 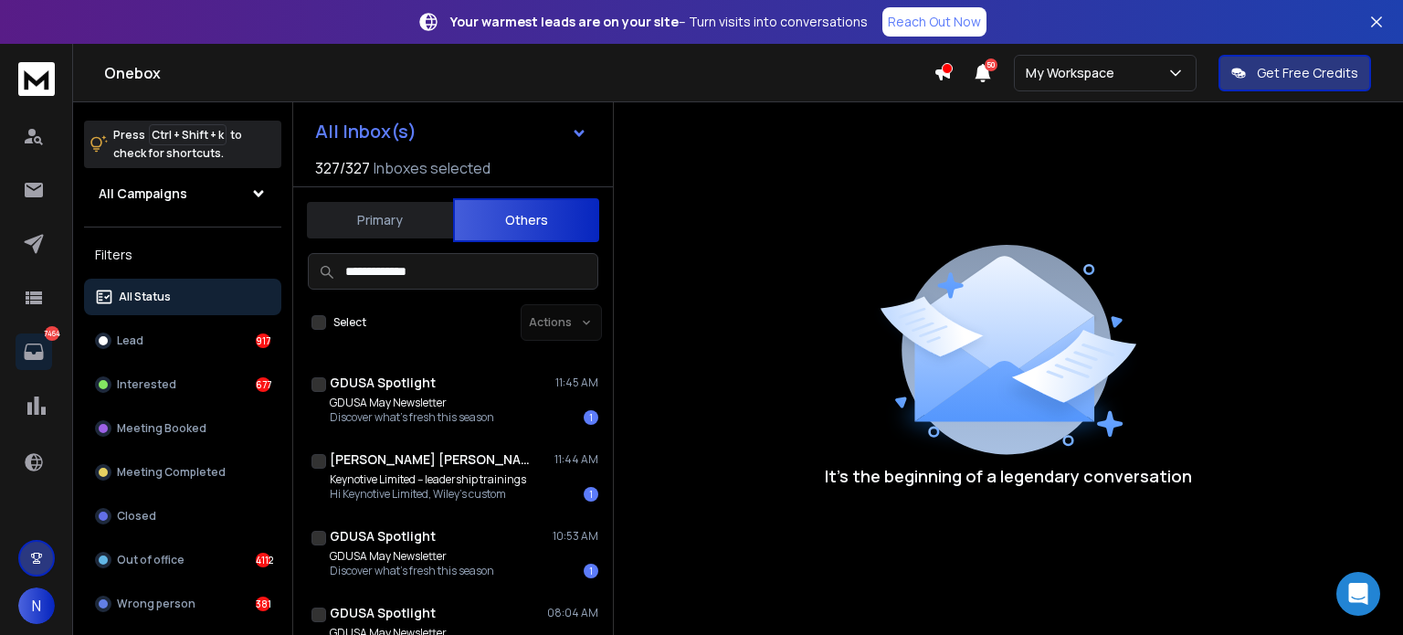 What do you see at coordinates (183, 385) in the screenshot?
I see `button: Interested677` at bounding box center [183, 385].